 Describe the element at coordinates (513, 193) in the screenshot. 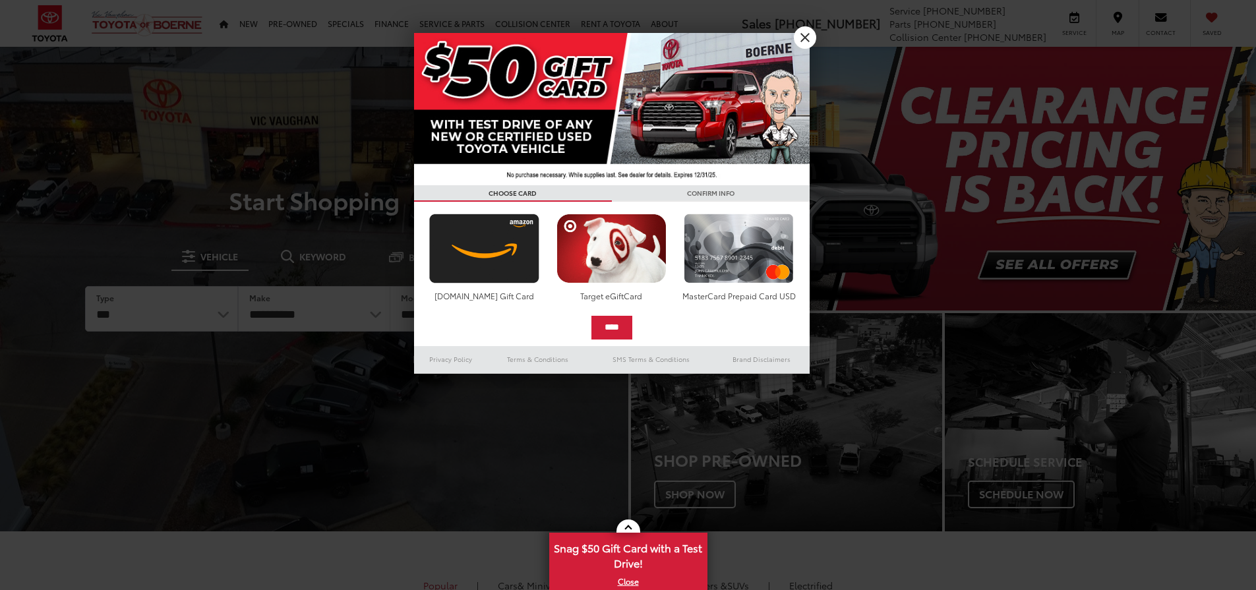

I see `h3: CHOOSE CARD` at that location.